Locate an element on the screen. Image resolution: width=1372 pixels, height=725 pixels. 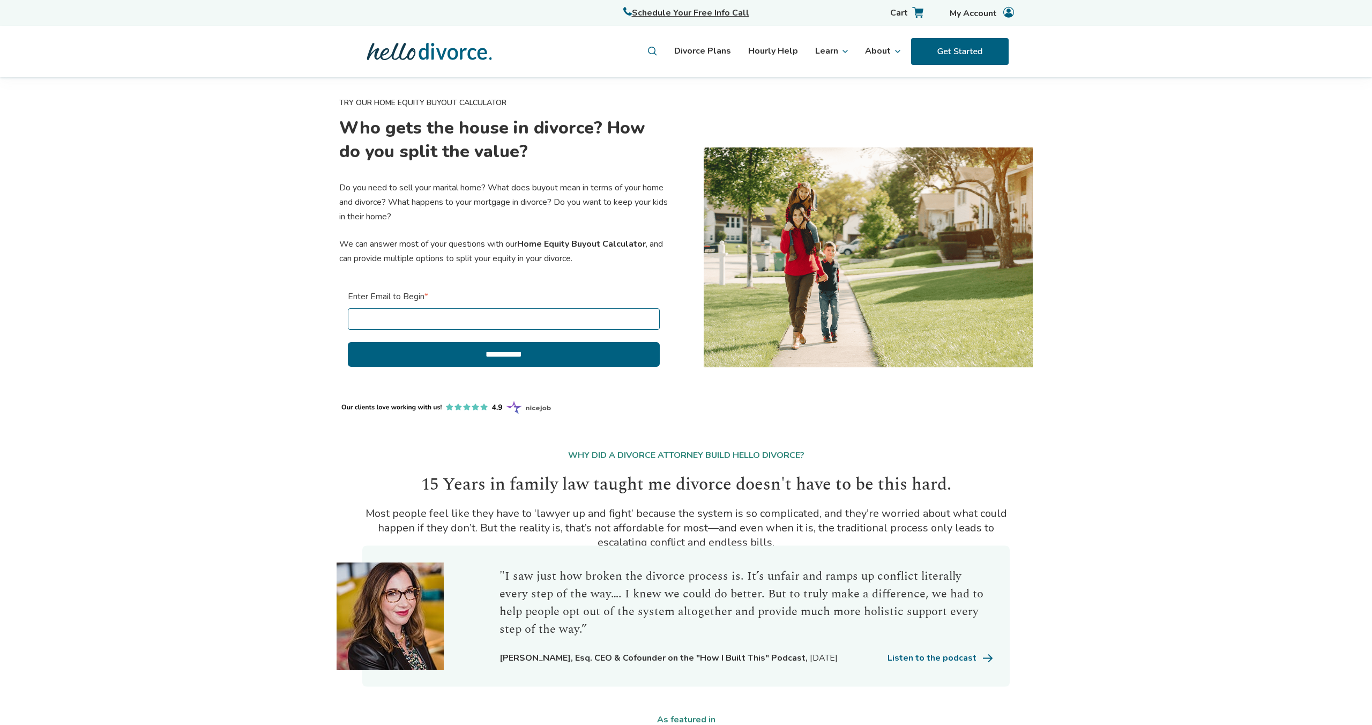
span: Cart is located at coordinates (901, 13).